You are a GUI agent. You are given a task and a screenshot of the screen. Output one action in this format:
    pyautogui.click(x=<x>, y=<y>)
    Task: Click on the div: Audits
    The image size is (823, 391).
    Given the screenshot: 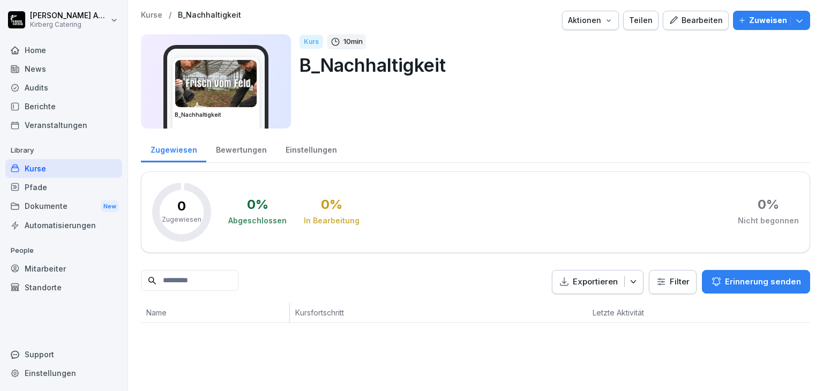 What is the action you would take?
    pyautogui.click(x=64, y=87)
    